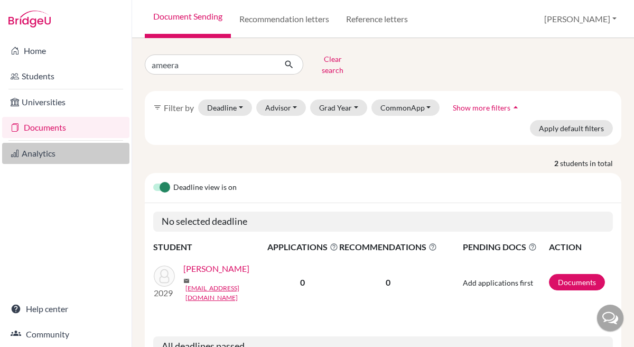 The width and height of the screenshot is (634, 347). Describe the element at coordinates (210, 247) in the screenshot. I see `th: STUDENT` at that location.